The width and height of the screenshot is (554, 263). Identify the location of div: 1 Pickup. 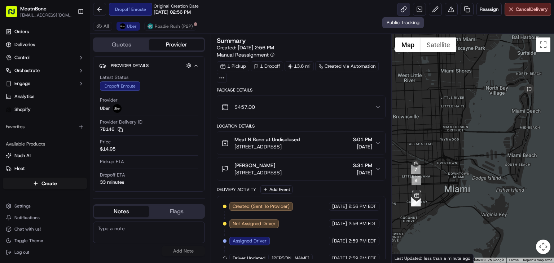
(233, 66).